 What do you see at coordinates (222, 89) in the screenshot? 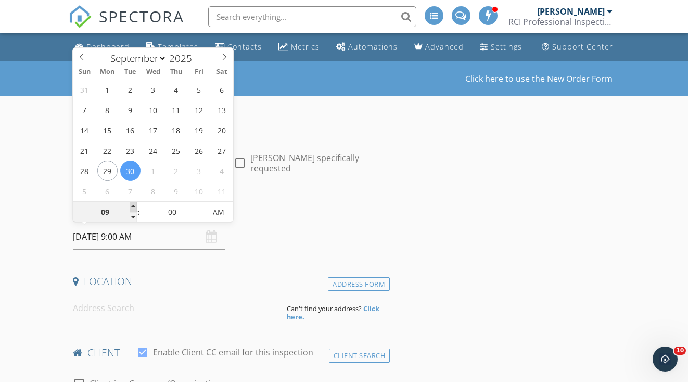
I see `span: September 6, 2025` at bounding box center [222, 89].